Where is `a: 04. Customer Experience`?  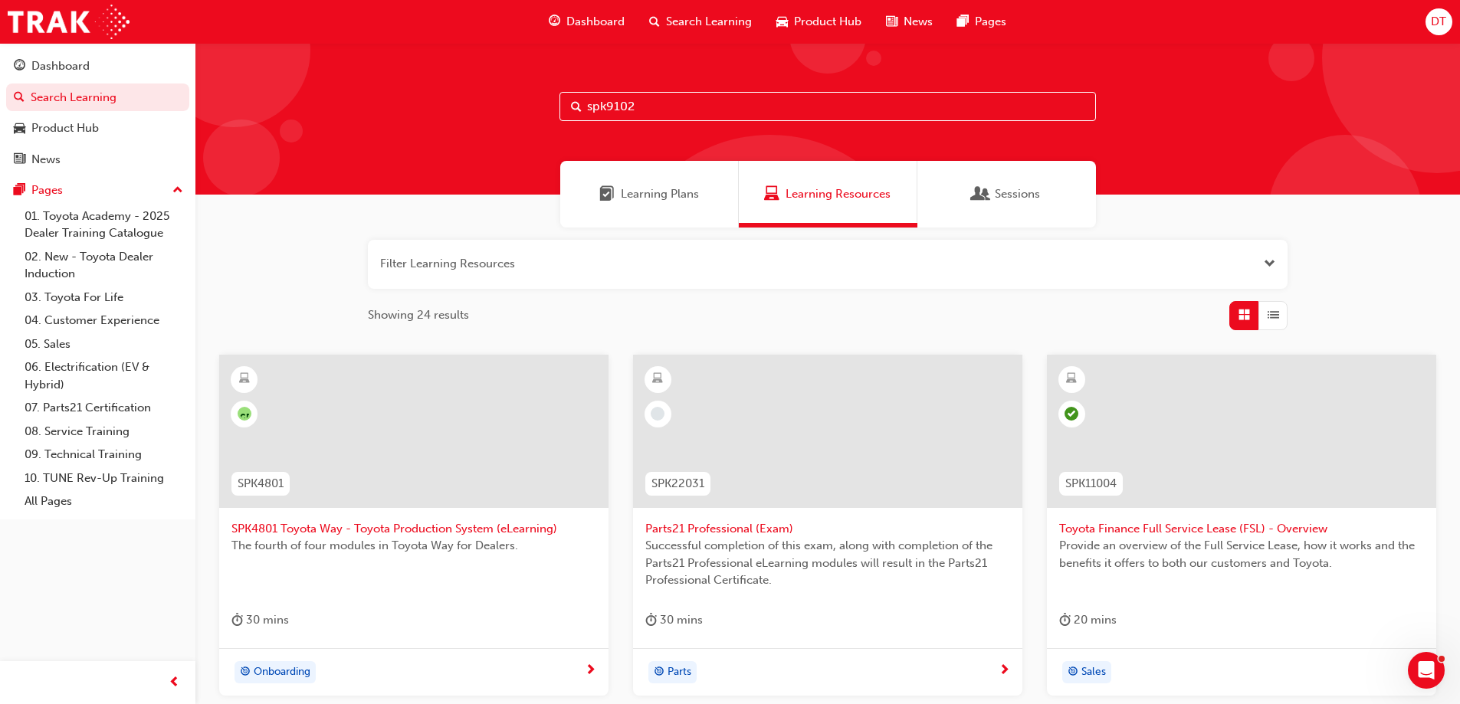
a: 04. Customer Experience is located at coordinates (103, 320).